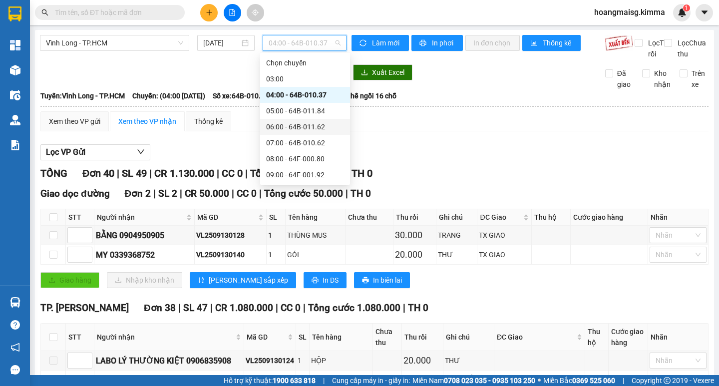 The height and width of the screenshot is (386, 719). I want to click on th: Tên hàng, so click(315, 217).